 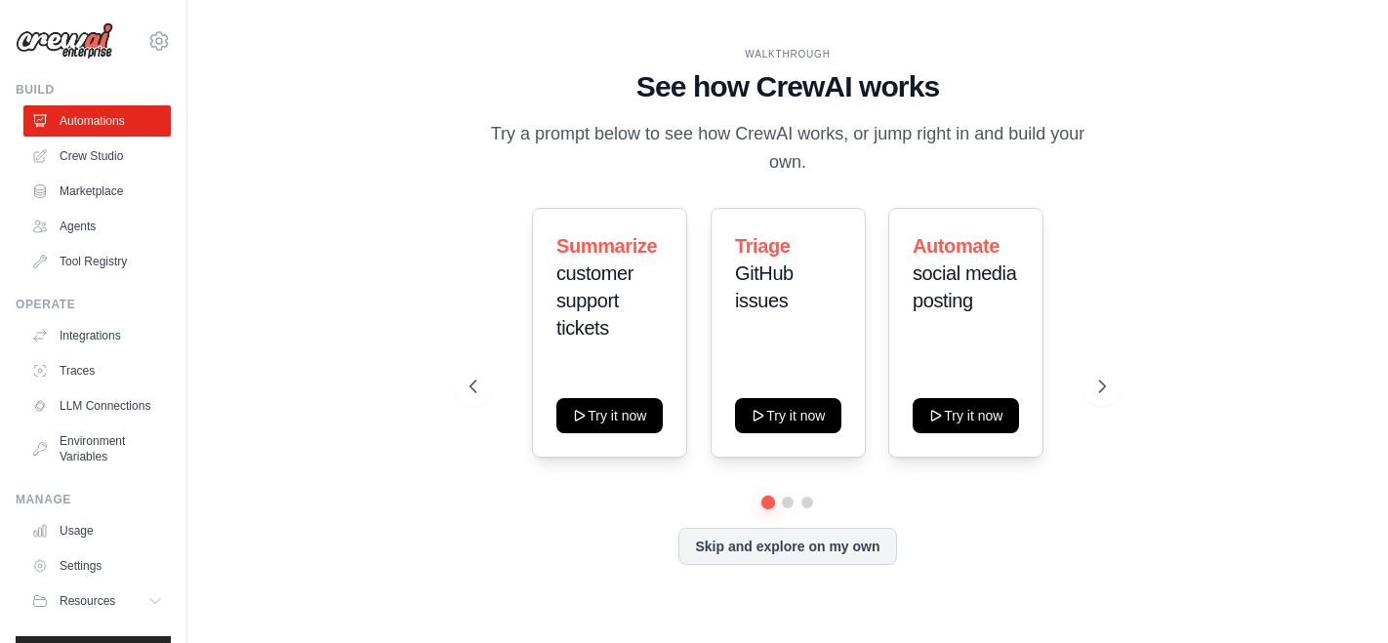 I want to click on span: Triage, so click(x=762, y=246).